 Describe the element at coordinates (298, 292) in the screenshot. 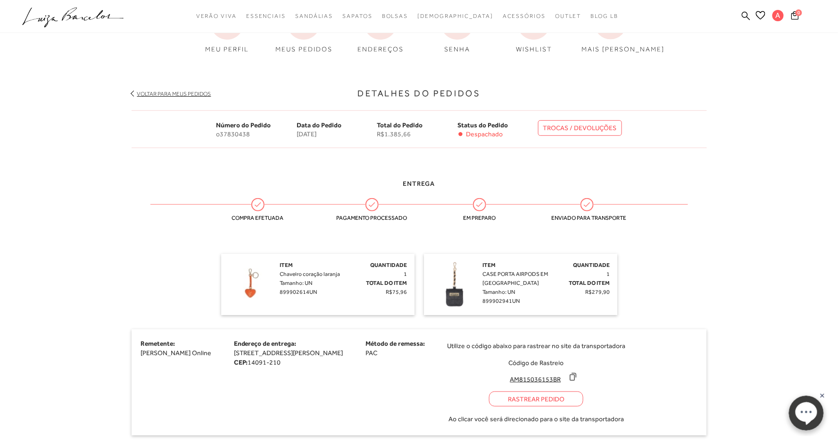

I see `span: 899902614UN` at that location.